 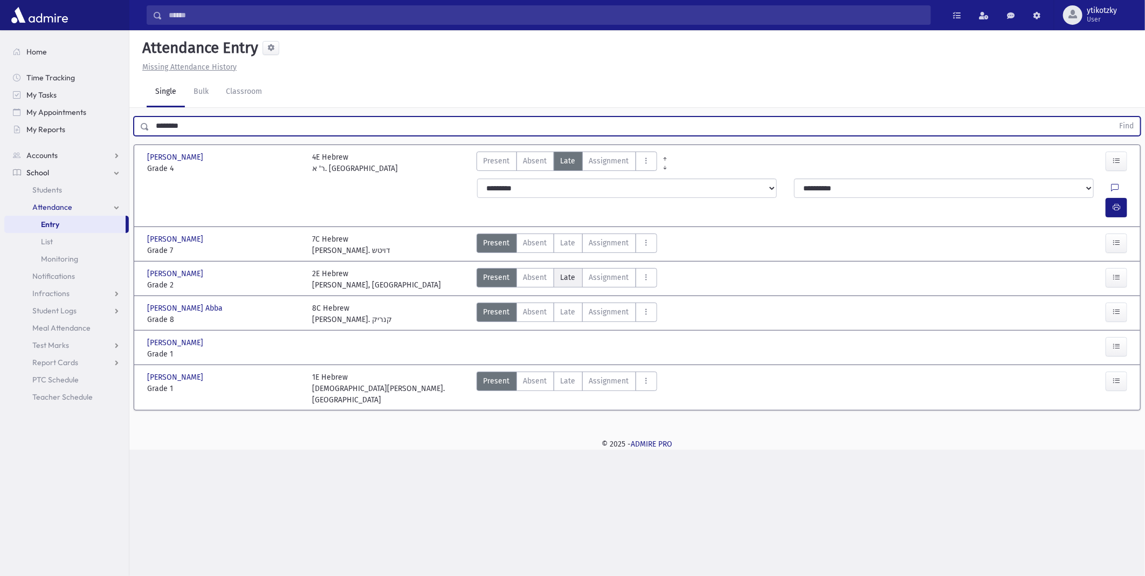 I want to click on a: School, so click(x=66, y=173).